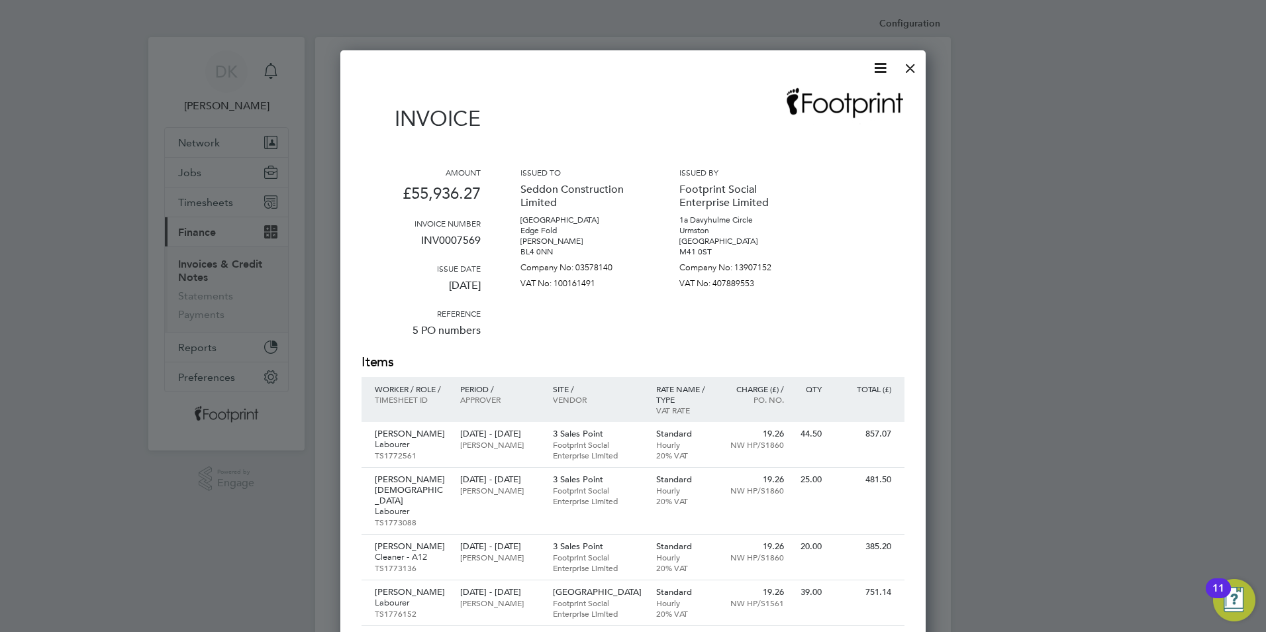 Image resolution: width=1266 pixels, height=632 pixels. What do you see at coordinates (1234, 600) in the screenshot?
I see `button: Open Resource Center, 11 new notifications` at bounding box center [1234, 600].